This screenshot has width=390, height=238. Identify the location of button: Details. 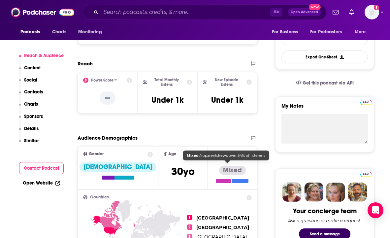
(29, 132).